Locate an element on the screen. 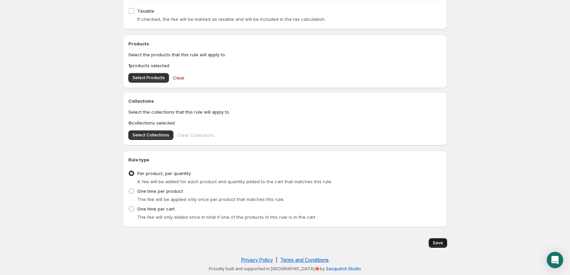  h2: Rule type is located at coordinates (285, 160).